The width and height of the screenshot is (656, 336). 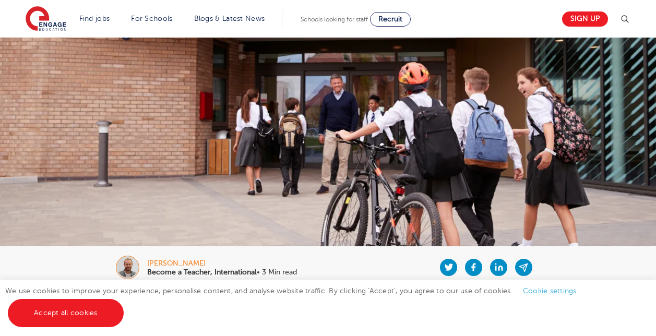 What do you see at coordinates (585, 19) in the screenshot?
I see `a: Sign up` at bounding box center [585, 19].